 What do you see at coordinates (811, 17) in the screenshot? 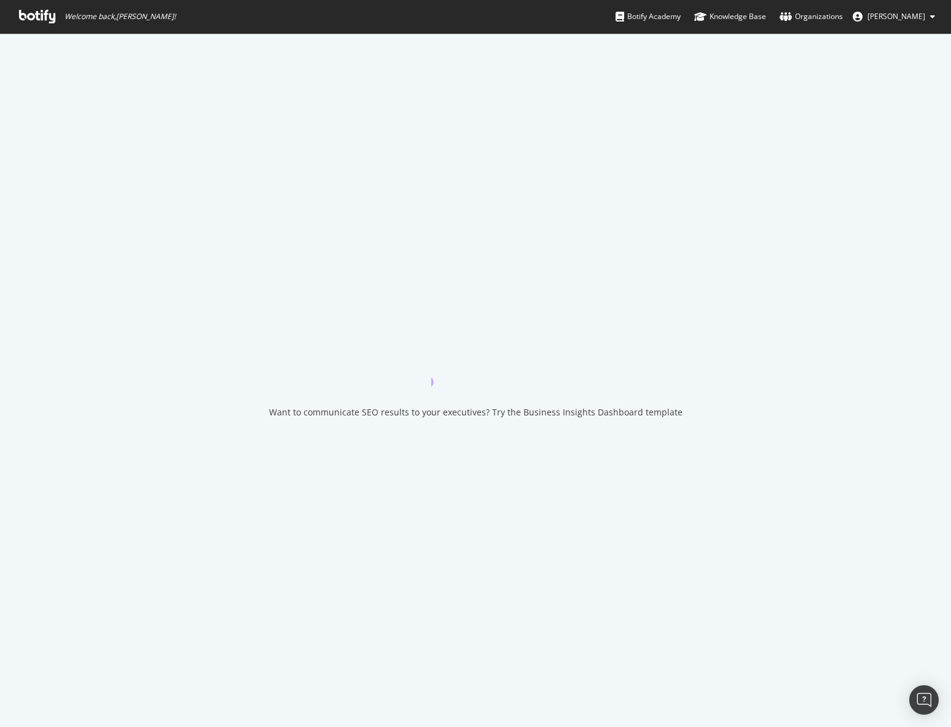
I see `div: Organizations` at bounding box center [811, 17].